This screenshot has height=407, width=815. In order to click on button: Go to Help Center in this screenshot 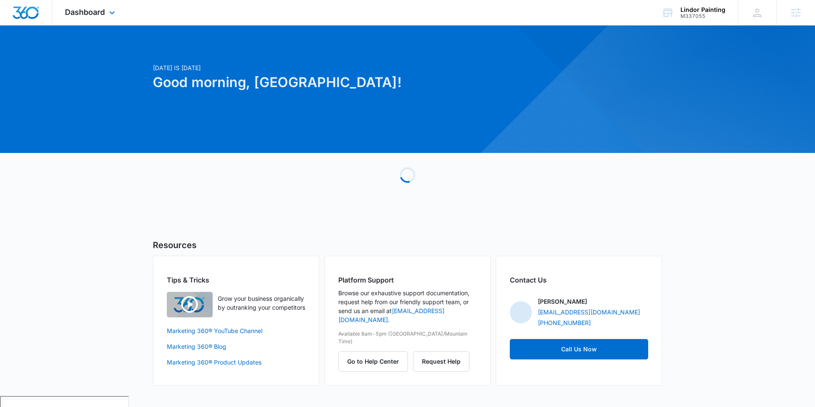, I will do `click(373, 361)`.